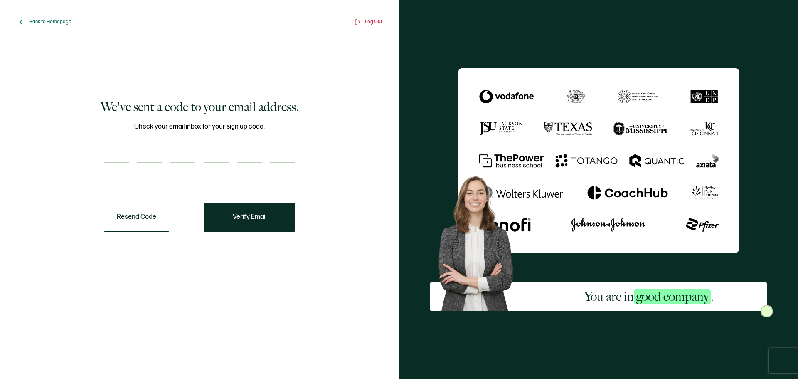 The height and width of the screenshot is (379, 798). Describe the element at coordinates (672, 296) in the screenshot. I see `span: good company` at that location.